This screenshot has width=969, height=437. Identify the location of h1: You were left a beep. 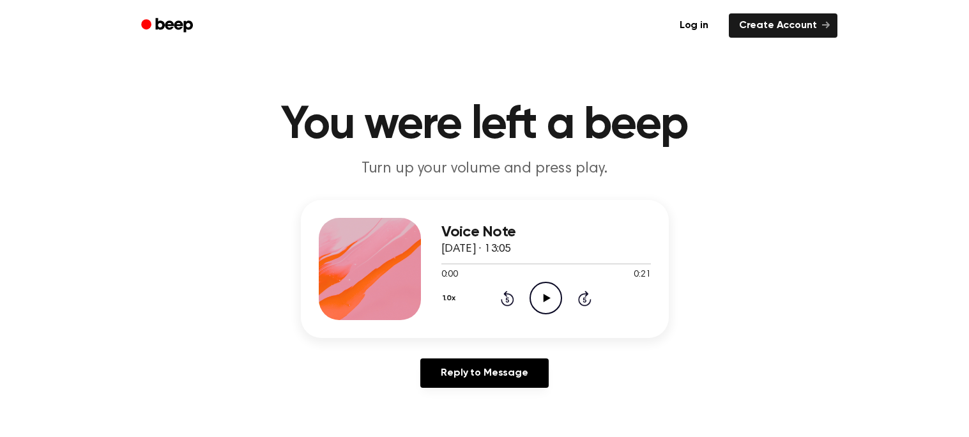
(485, 125).